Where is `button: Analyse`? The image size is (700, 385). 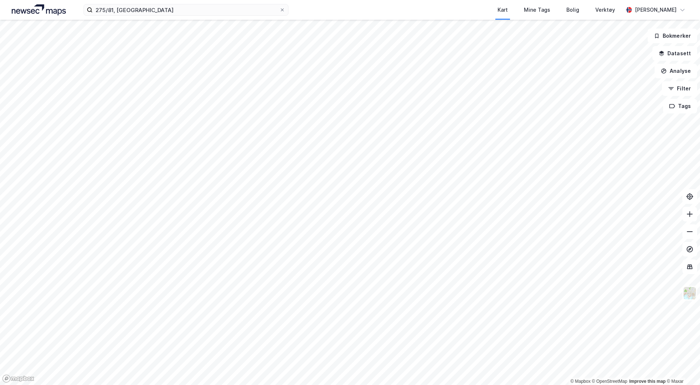
button: Analyse is located at coordinates (676, 71).